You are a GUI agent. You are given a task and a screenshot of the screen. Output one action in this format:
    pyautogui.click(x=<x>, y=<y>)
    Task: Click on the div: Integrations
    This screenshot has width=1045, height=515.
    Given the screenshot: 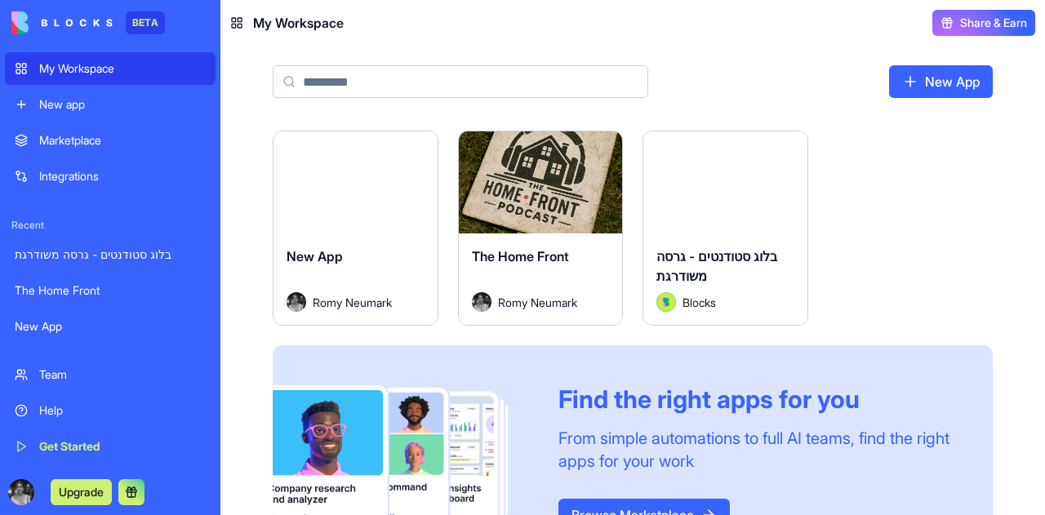 What is the action you would take?
    pyautogui.click(x=122, y=176)
    